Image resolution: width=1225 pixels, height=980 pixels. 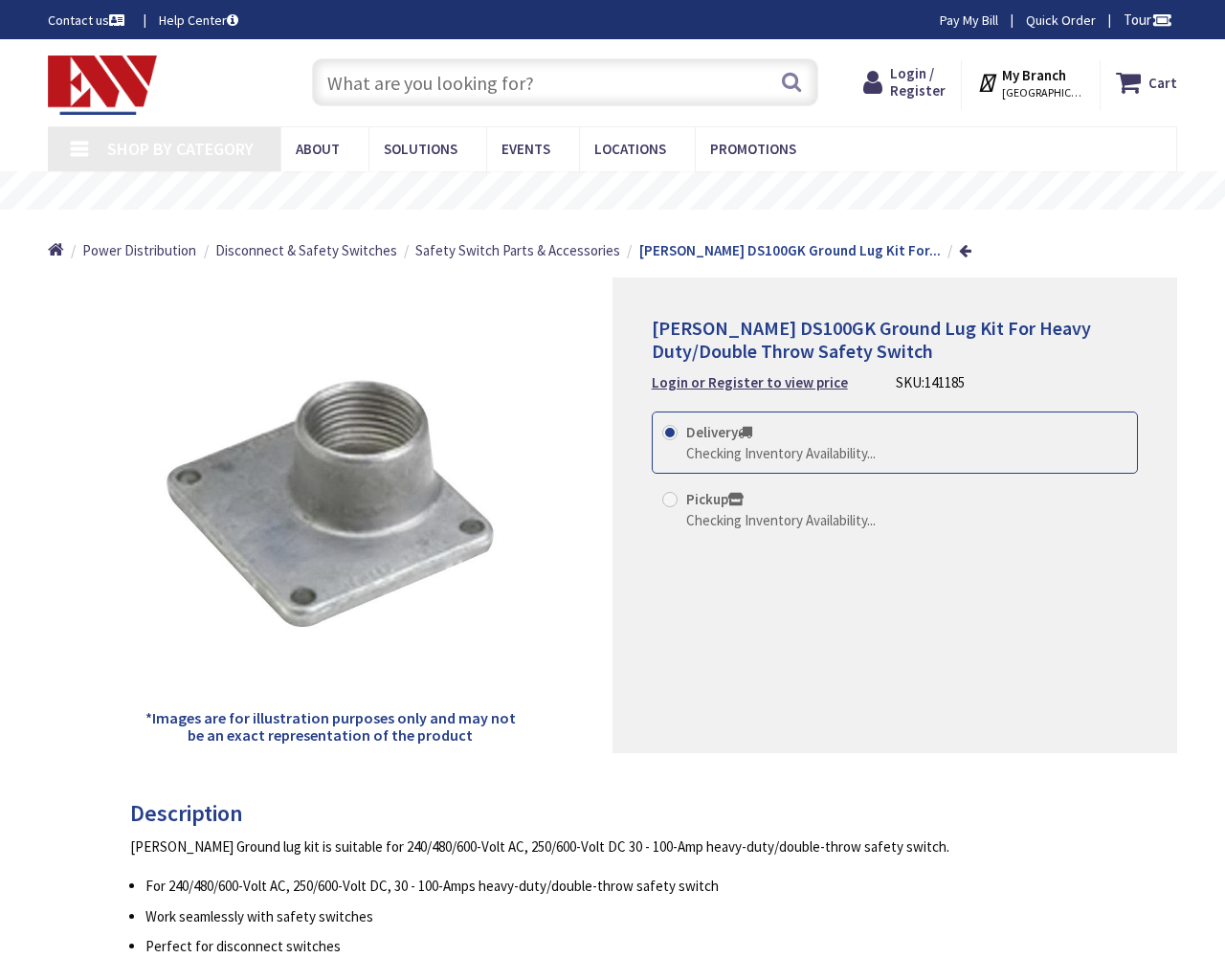 What do you see at coordinates (605, 814) in the screenshot?
I see `h3: Description` at bounding box center [605, 814].